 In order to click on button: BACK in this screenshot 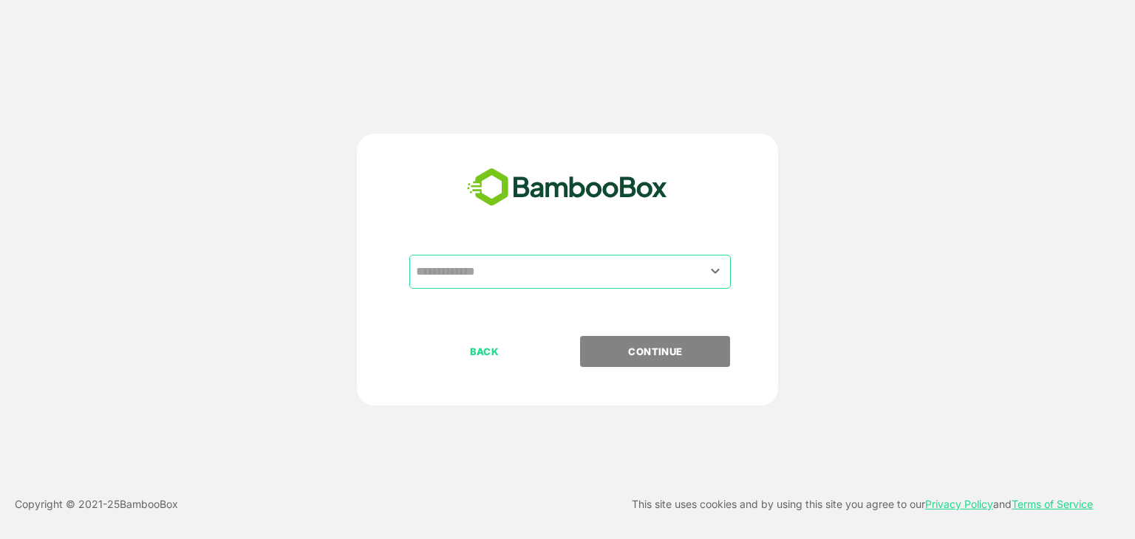, I will do `click(484, 352)`.